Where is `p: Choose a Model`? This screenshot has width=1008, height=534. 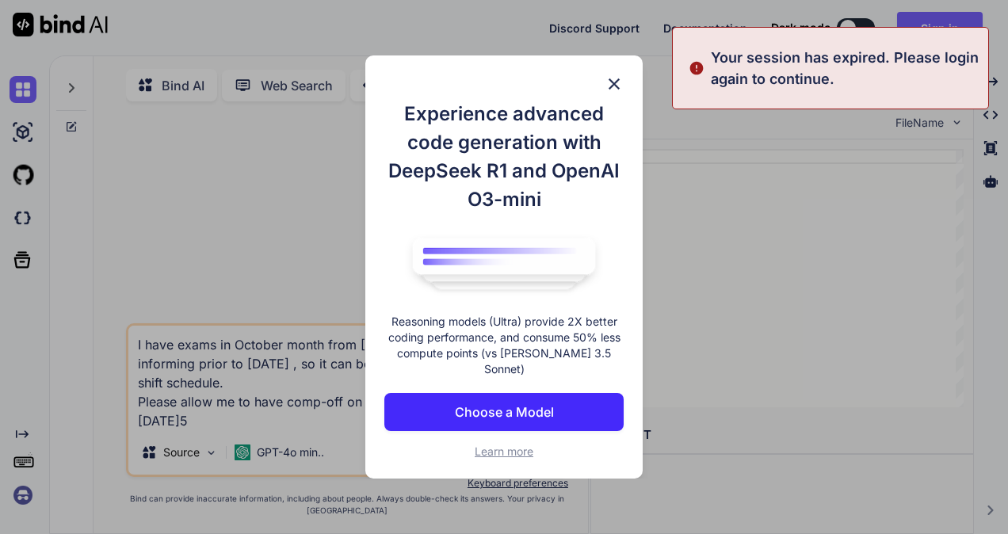
p: Choose a Model is located at coordinates (504, 412).